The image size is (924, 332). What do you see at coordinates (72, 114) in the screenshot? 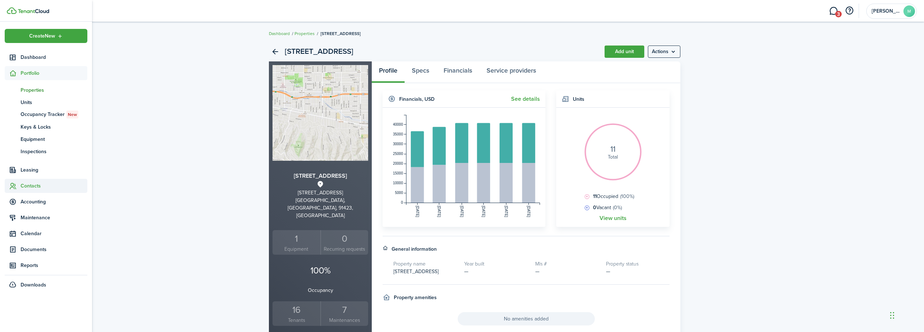
I see `span: New` at bounding box center [72, 114].